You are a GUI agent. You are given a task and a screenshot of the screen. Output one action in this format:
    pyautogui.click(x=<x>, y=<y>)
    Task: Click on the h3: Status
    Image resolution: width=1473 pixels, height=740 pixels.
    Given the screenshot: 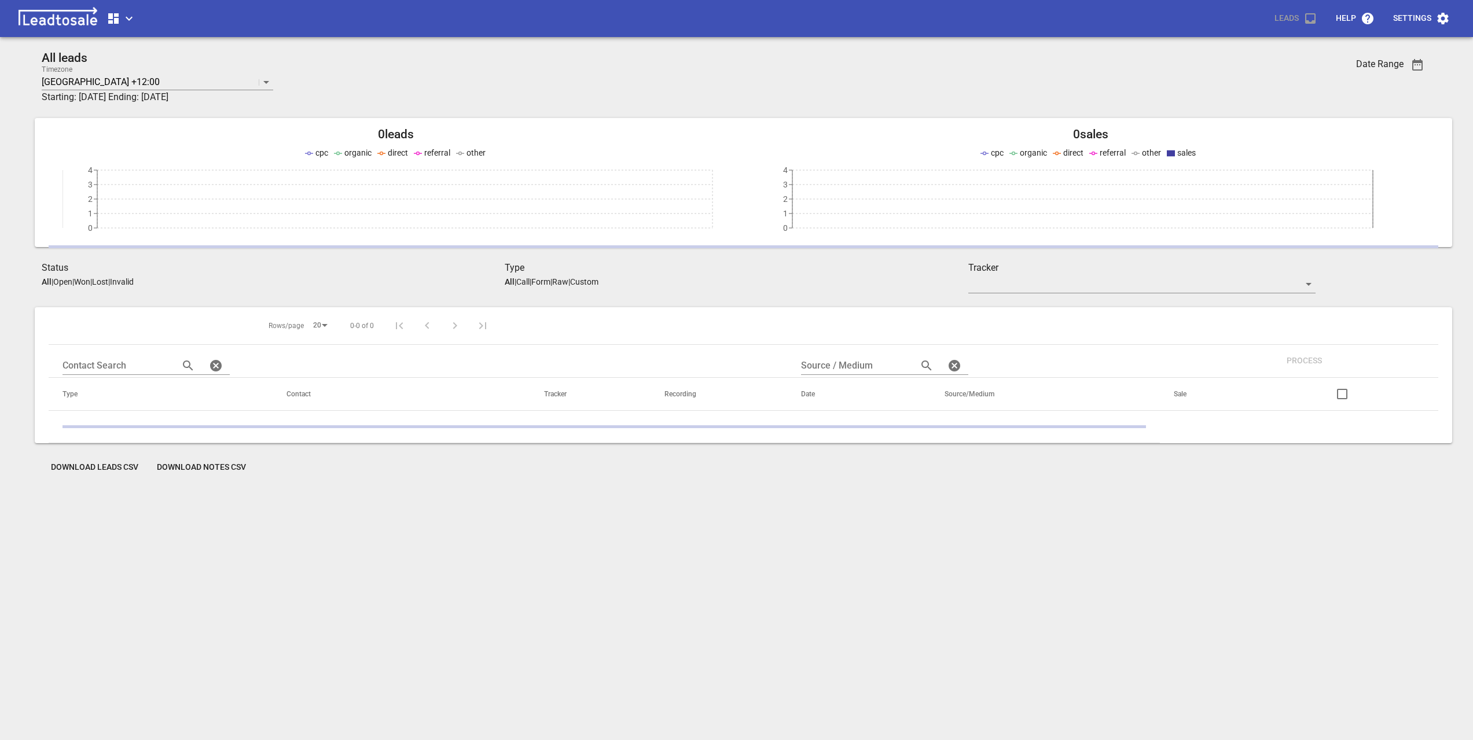 What is the action you would take?
    pyautogui.click(x=273, y=268)
    